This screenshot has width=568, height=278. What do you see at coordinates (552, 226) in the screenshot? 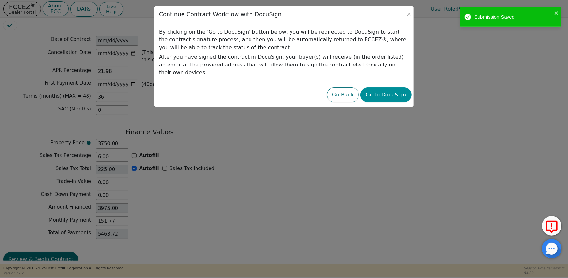
I see `button: Report Error to FCC` at bounding box center [552, 226].